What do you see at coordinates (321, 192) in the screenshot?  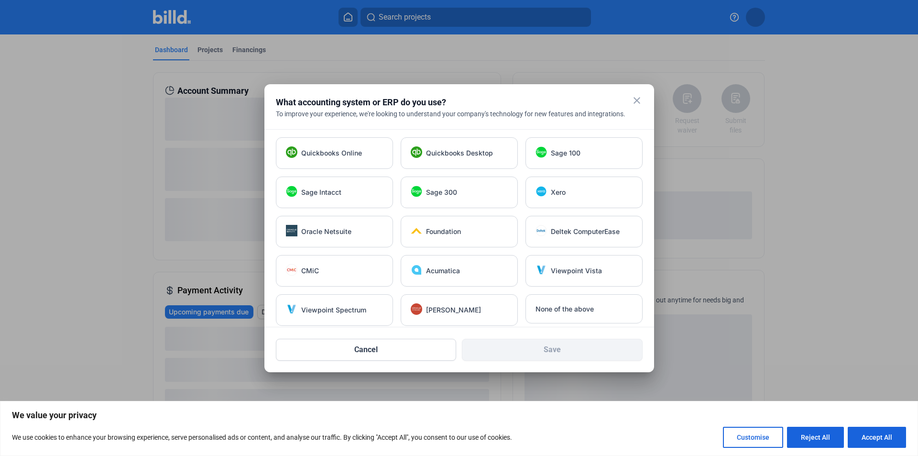 I see `span: Sage Intacct` at bounding box center [321, 192].